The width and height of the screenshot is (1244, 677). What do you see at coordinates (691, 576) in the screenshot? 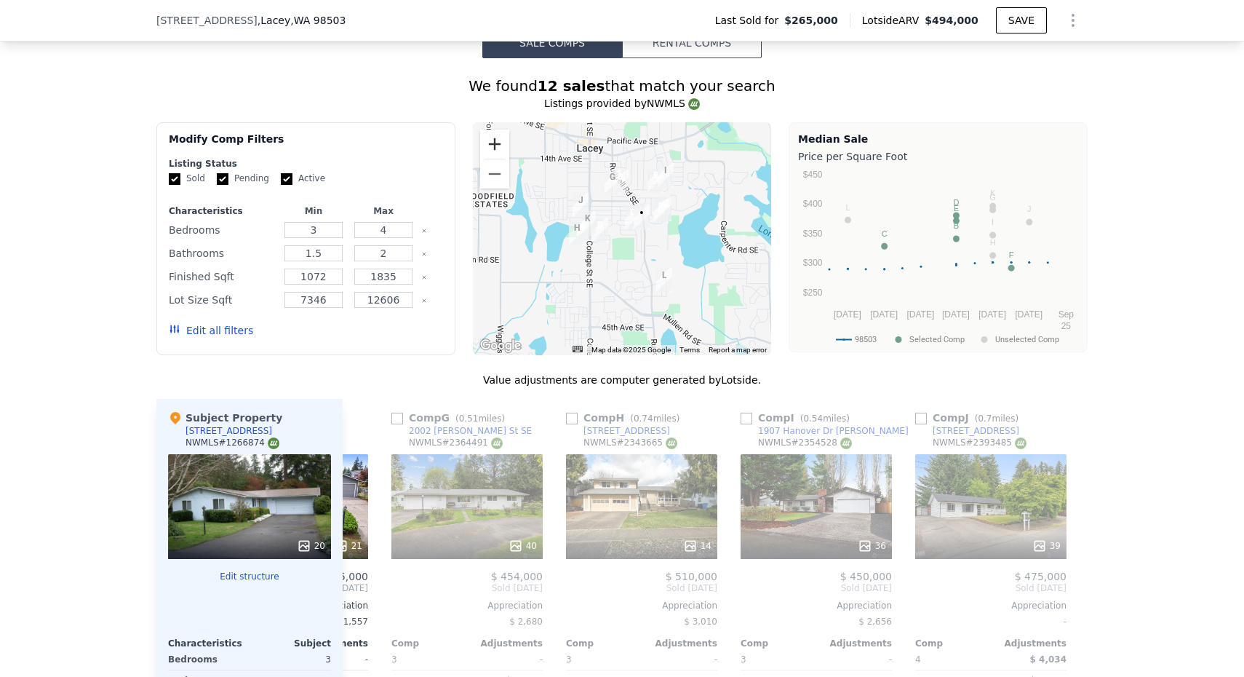
I see `span: $ 510,000` at bounding box center [691, 576].